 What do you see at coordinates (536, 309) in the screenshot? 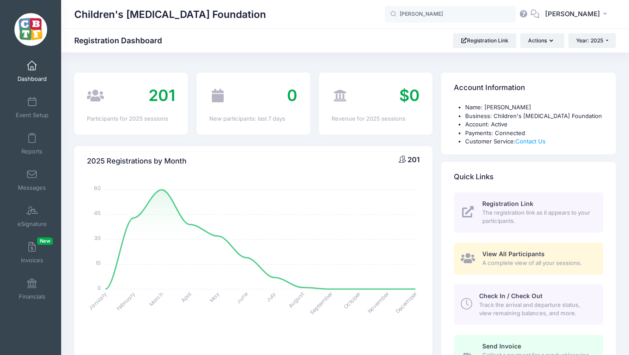
I see `span: Track the arrival and departure status, view remaining balances, and more.` at bounding box center [536, 309].